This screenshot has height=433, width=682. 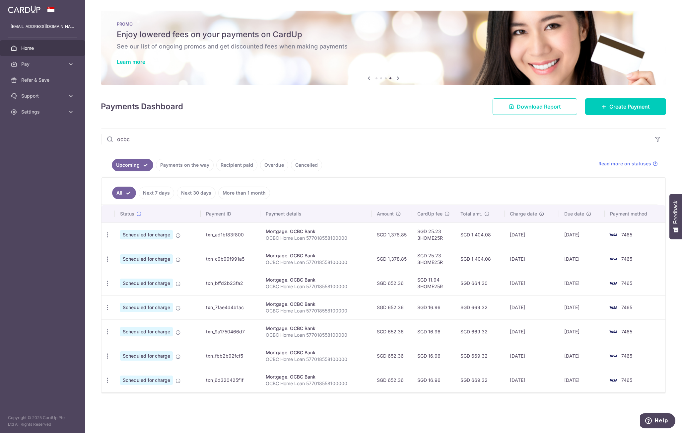 What do you see at coordinates (392, 258) in the screenshot?
I see `td: SGD 1,378.85` at bounding box center [392, 258].